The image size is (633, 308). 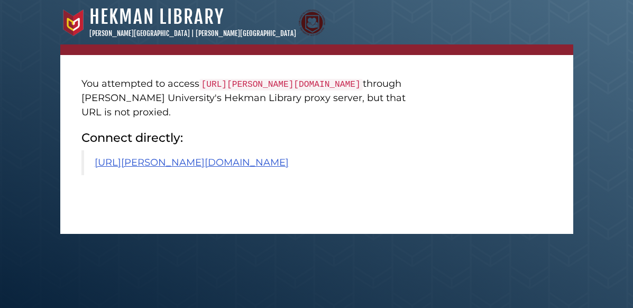 What do you see at coordinates (317, 50) in the screenshot?
I see `nav: breadcrumb` at bounding box center [317, 50].